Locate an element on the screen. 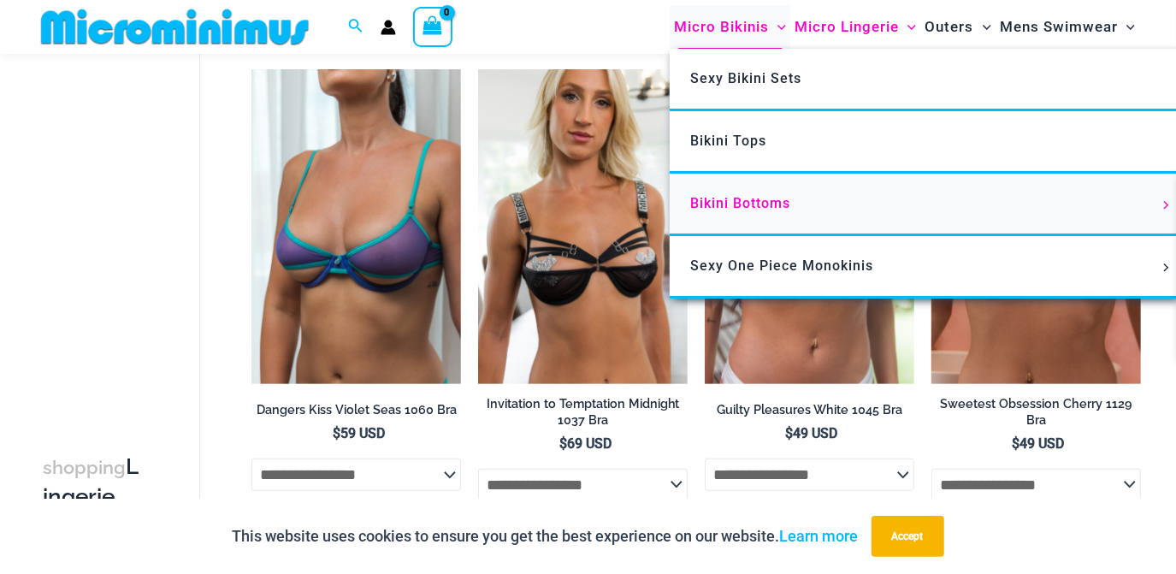 Image resolution: width=1176 pixels, height=574 pixels. a: Invitation to Temptation Midnight 1037 Bra is located at coordinates (582, 415).